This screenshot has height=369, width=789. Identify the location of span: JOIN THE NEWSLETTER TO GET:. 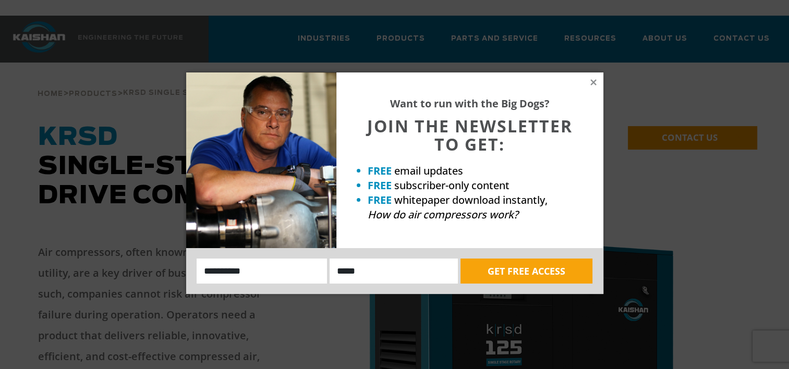
(470, 135).